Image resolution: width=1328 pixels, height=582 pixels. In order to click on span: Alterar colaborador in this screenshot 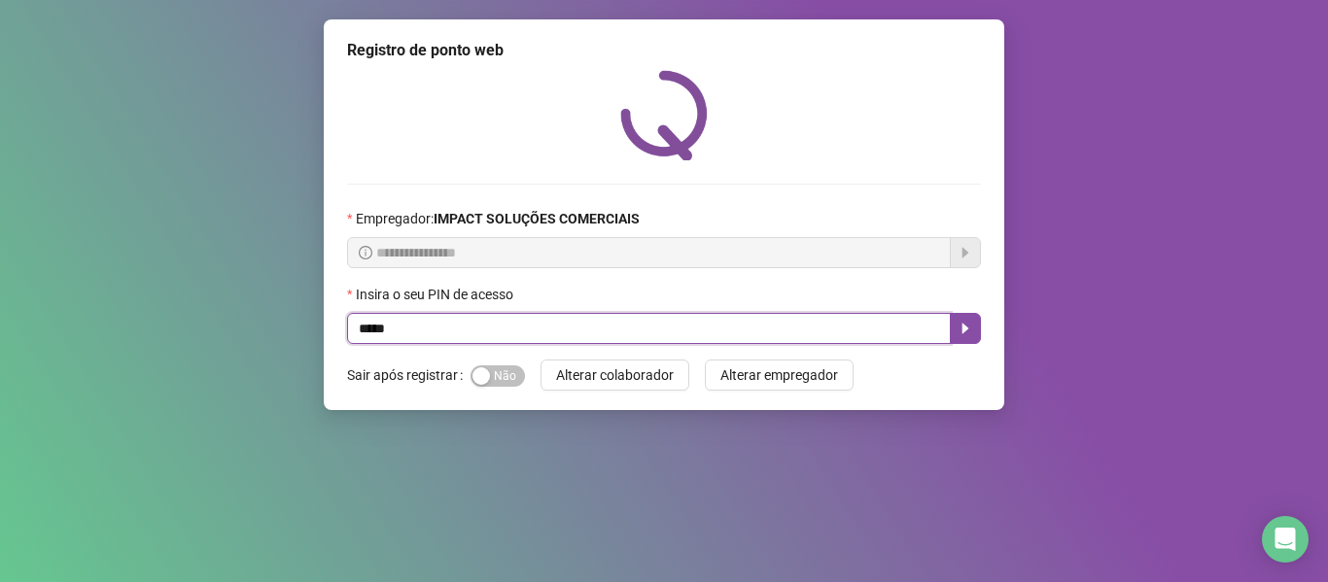, I will do `click(614, 375)`.